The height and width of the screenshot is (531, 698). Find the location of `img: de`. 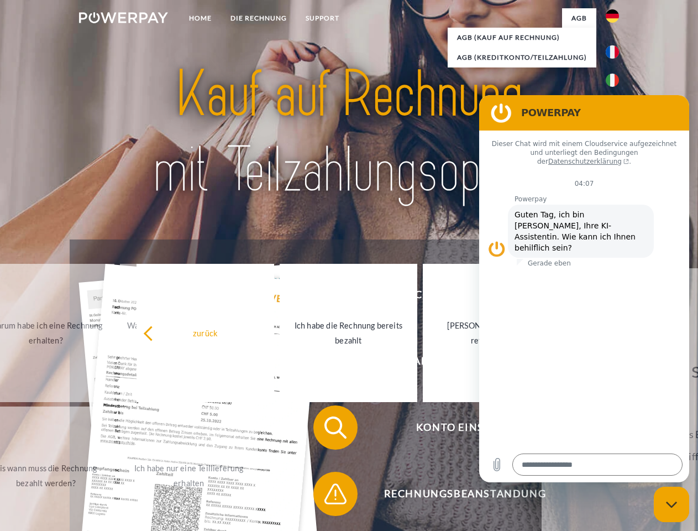

img: de is located at coordinates (612, 16).